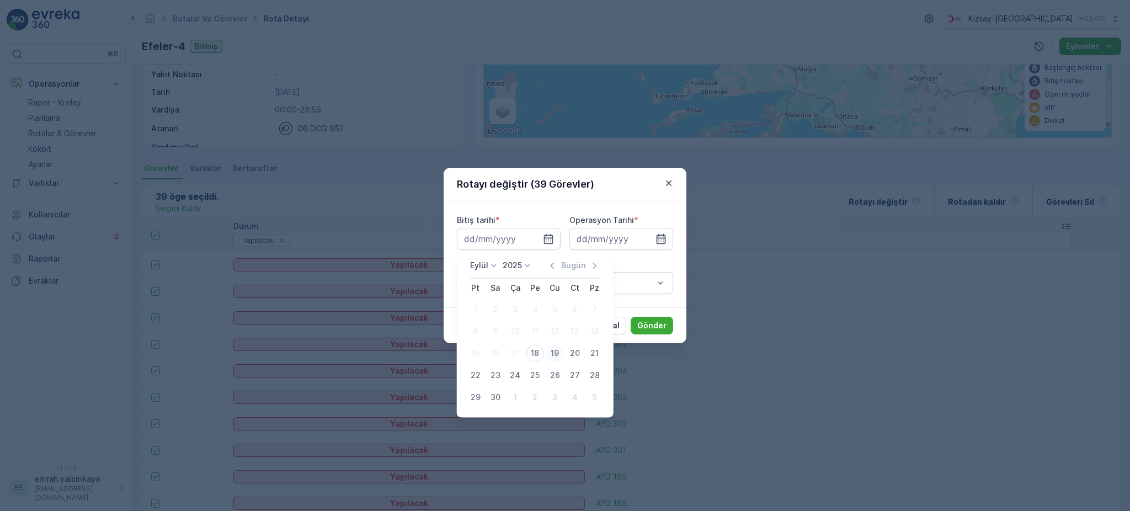 The image size is (1130, 511). What do you see at coordinates (515, 331) in the screenshot?
I see `div: 10` at bounding box center [515, 331].